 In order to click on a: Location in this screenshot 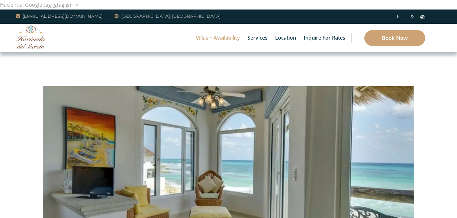, I will do `click(285, 38)`.